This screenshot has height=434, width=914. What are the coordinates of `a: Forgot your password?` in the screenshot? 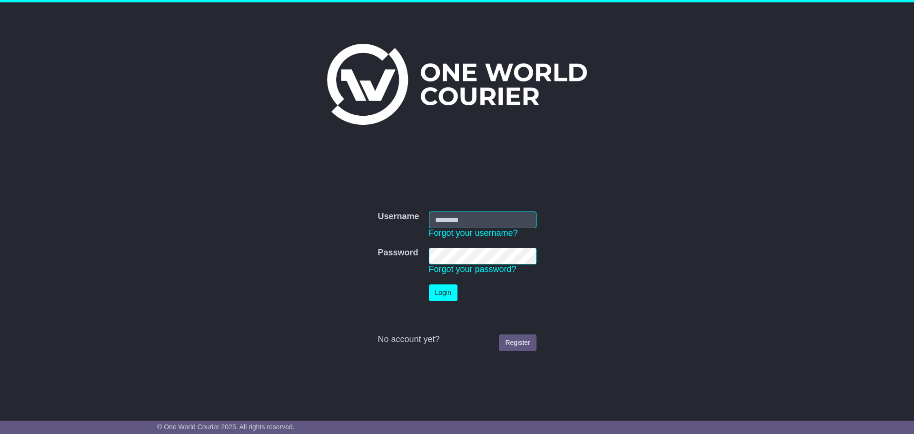 It's located at (473, 269).